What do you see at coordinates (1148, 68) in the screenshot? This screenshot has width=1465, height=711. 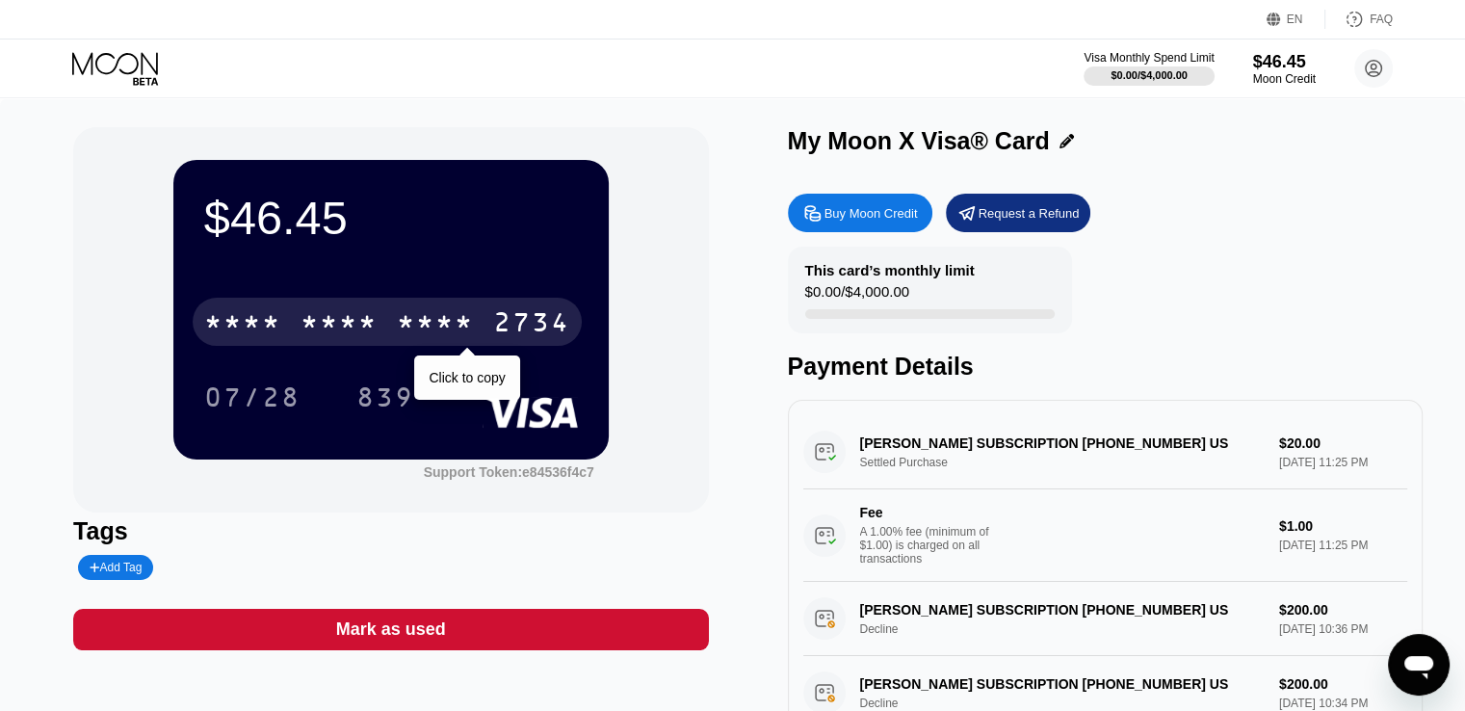 I see `div: Visa Monthly Spend Limit$0.00/$4,000.00` at bounding box center [1148, 68].